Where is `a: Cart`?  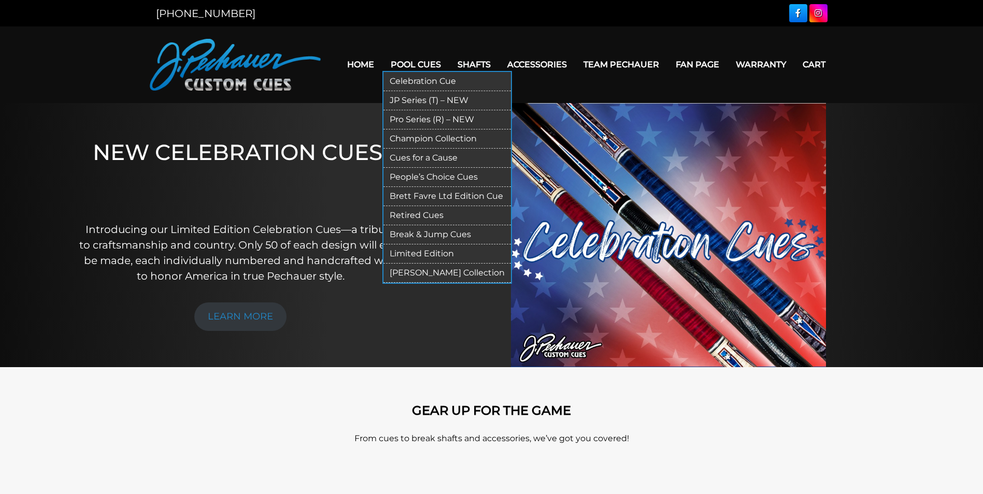
a: Cart is located at coordinates (814, 64).